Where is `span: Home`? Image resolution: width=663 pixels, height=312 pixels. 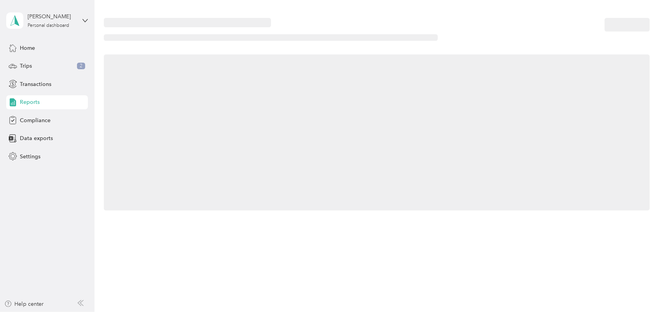
span: Home is located at coordinates (27, 48).